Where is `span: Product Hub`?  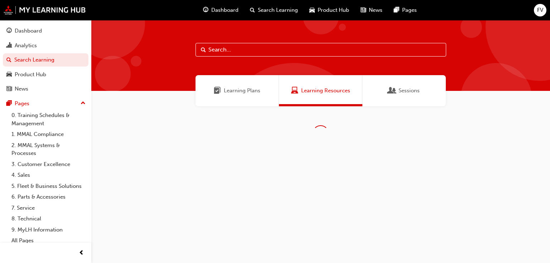 span: Product Hub is located at coordinates (333, 10).